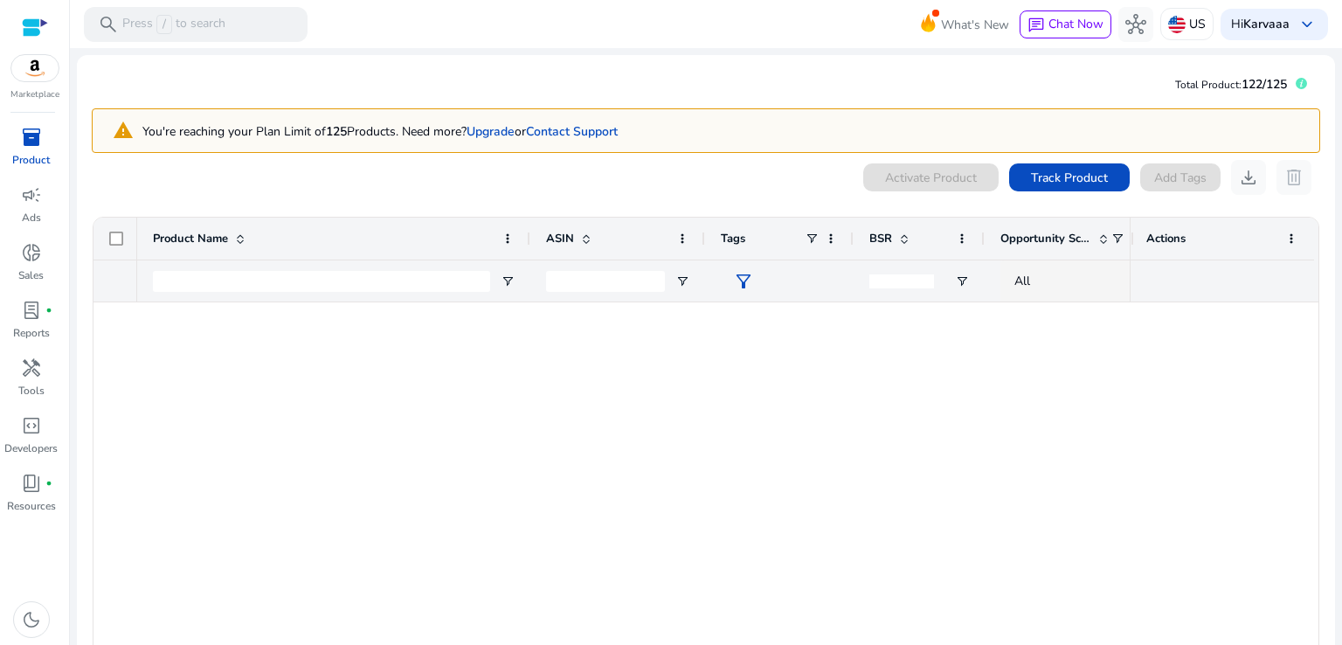 This screenshot has height=645, width=1342. I want to click on p: Tools, so click(31, 391).